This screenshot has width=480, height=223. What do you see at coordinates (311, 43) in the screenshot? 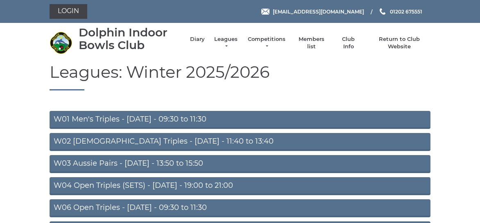
I see `a: Members list` at bounding box center [311, 43].